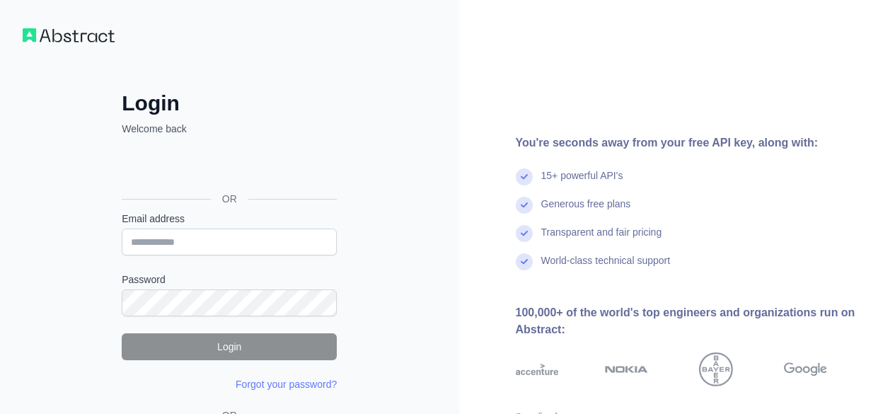 This screenshot has height=414, width=895. What do you see at coordinates (586, 211) in the screenshot?
I see `div: Generous free plans` at bounding box center [586, 211].